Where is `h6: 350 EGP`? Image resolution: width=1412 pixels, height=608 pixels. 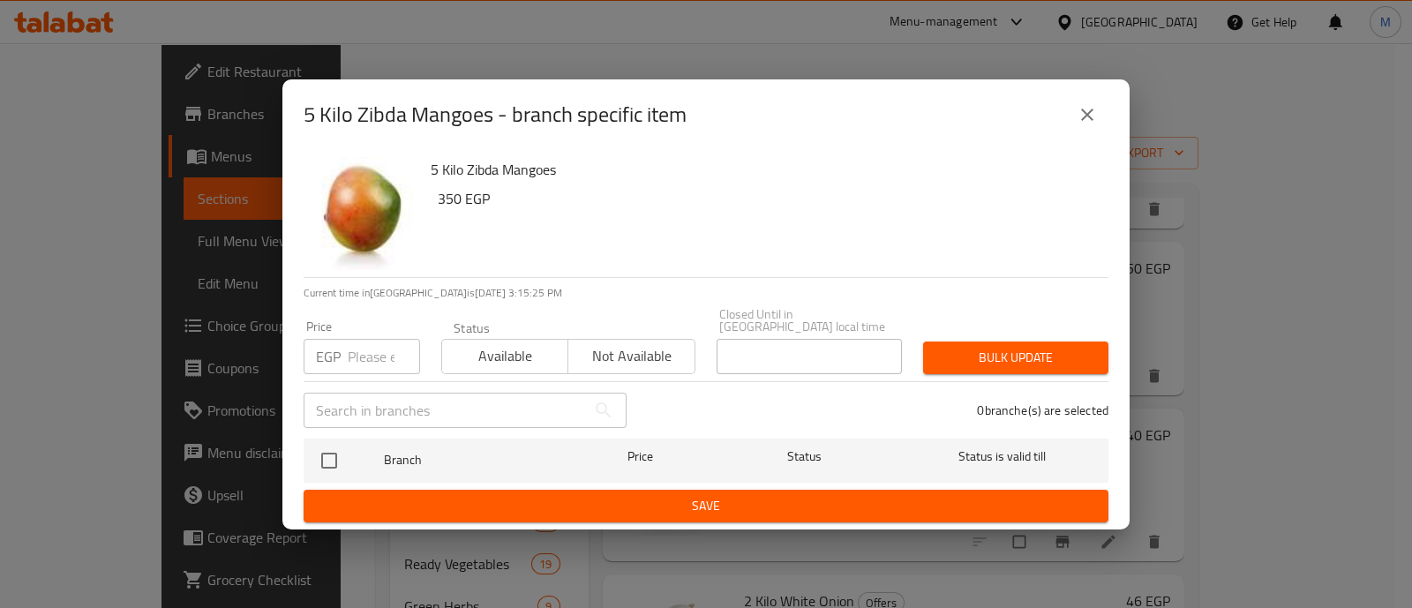 h6: 350 EGP is located at coordinates (766, 198).